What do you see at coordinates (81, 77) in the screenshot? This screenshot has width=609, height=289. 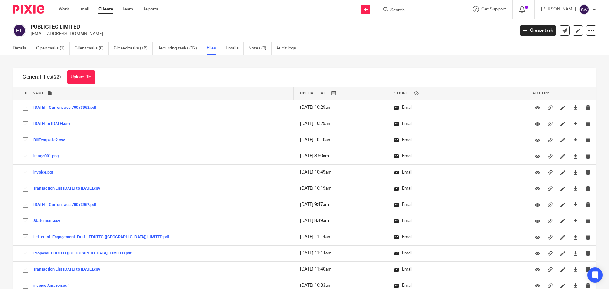 I see `button: Upload file` at bounding box center [81, 77].